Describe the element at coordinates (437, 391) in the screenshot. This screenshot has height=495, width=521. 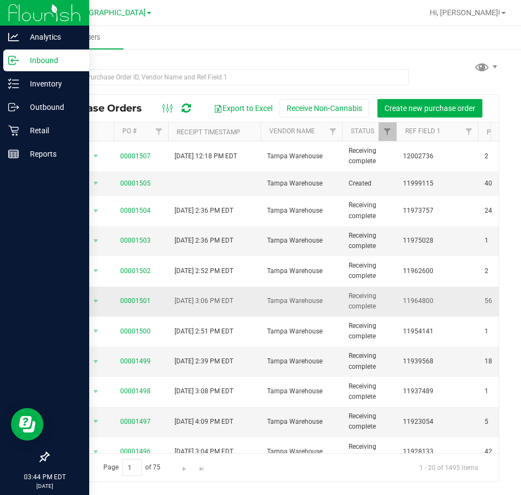
I see `span: 11937489` at that location.